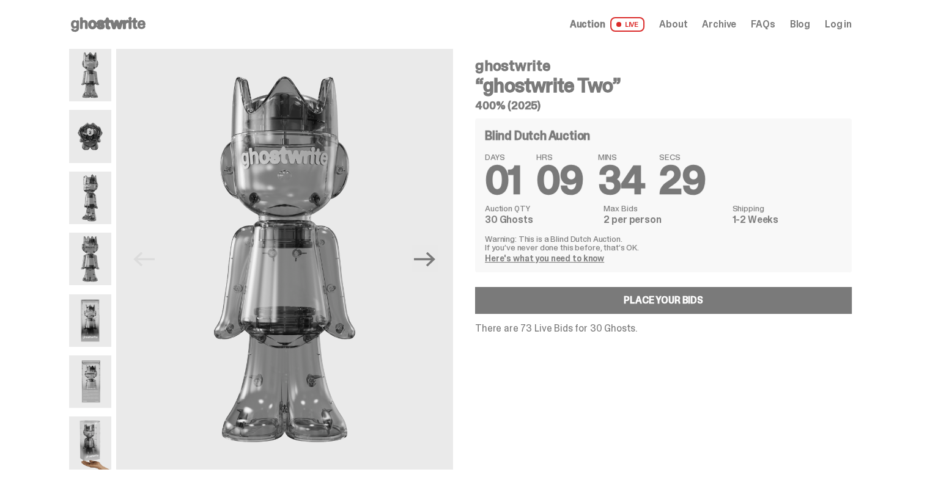 Image resolution: width=930 pixels, height=483 pixels. What do you see at coordinates (673, 24) in the screenshot?
I see `a: About` at bounding box center [673, 24].